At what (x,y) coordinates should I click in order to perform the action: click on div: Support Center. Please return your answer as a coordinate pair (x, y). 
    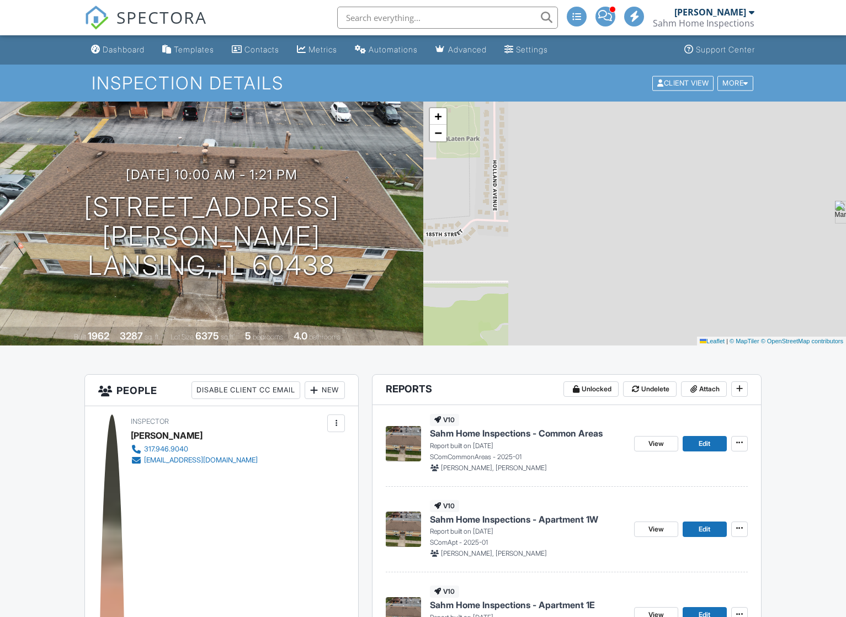
    Looking at the image, I should click on (725, 49).